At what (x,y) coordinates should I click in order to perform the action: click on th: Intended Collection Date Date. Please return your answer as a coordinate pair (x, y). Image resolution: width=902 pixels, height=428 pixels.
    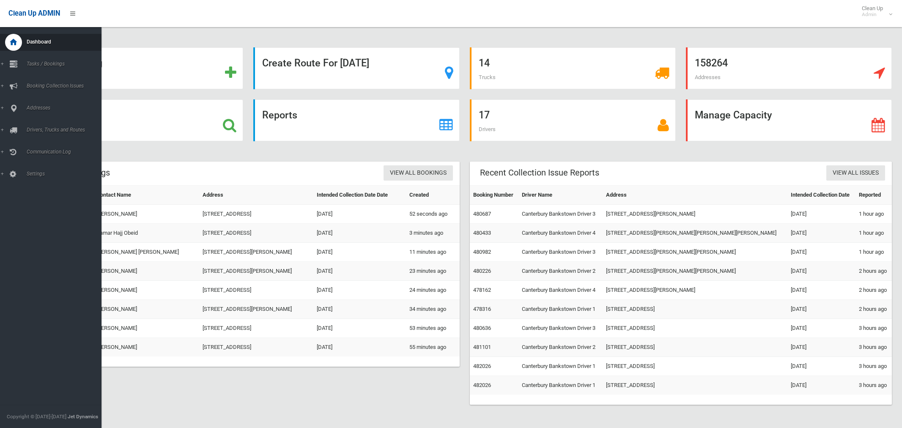
    Looking at the image, I should click on (359, 195).